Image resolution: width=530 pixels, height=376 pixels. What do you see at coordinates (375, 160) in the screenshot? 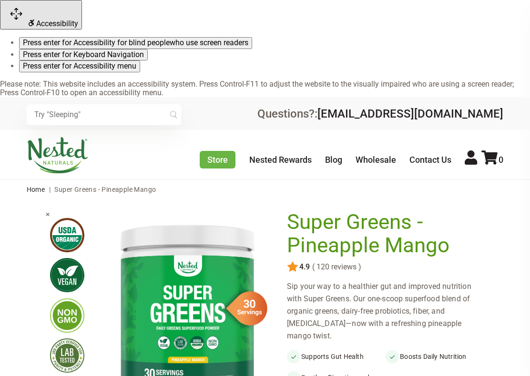
I see `a: Wholesale` at bounding box center [375, 160].